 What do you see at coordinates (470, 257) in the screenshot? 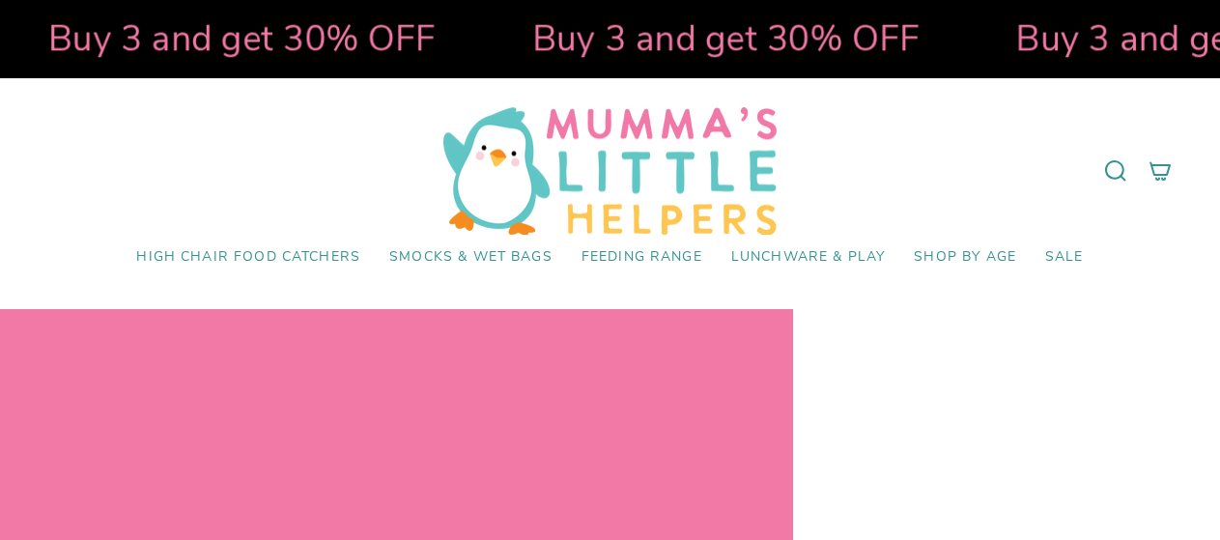
I see `a: Smocks & Wet Bags` at bounding box center [470, 257].